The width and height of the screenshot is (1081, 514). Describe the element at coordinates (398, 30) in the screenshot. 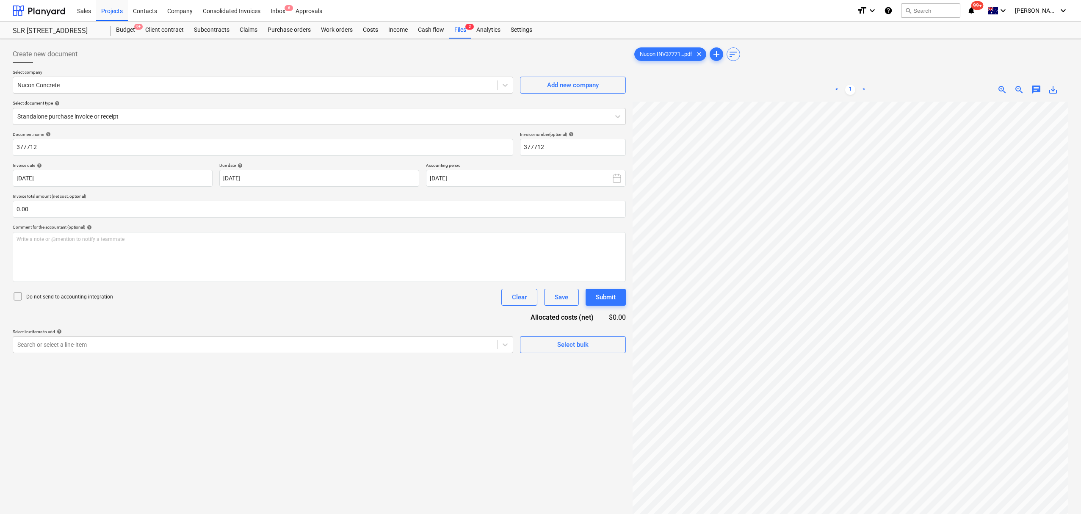

I see `div: Income` at that location.